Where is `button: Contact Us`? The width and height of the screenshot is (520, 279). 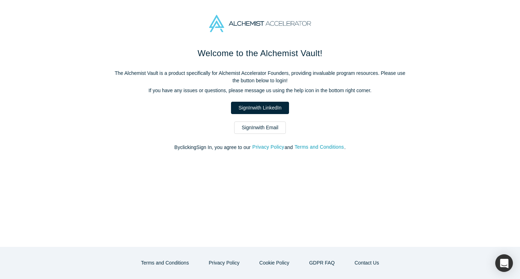 button: Contact Us is located at coordinates (366, 263).